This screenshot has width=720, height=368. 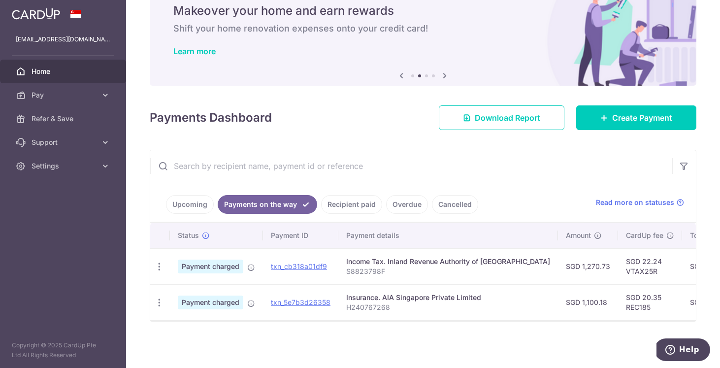 I want to click on td: SGD 22.24 VTAX25R, so click(x=650, y=266).